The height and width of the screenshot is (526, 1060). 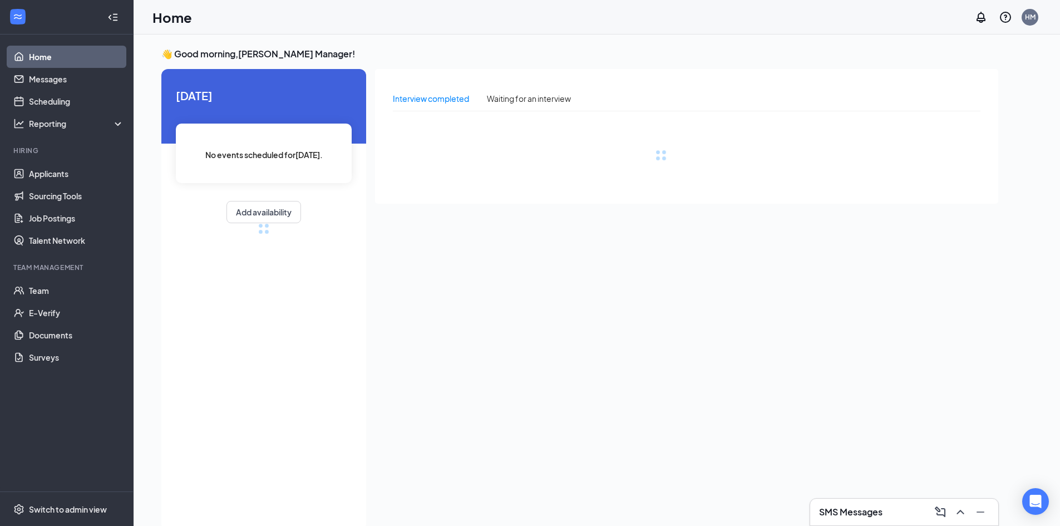 What do you see at coordinates (264, 229) in the screenshot?
I see `div: loading meetings...` at bounding box center [264, 229].